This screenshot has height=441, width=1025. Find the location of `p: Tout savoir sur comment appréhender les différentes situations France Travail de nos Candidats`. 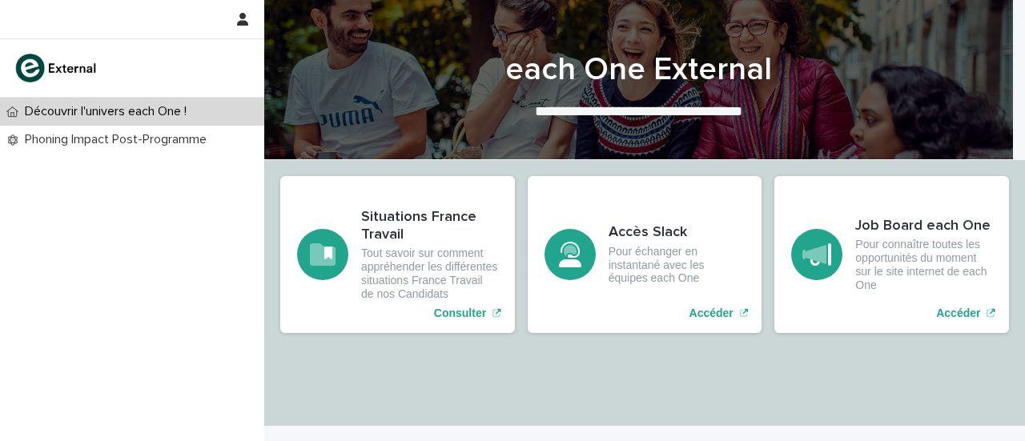

p: Tout savoir sur comment appréhender les différentes situations France Travail de nos Candidats is located at coordinates (429, 273).